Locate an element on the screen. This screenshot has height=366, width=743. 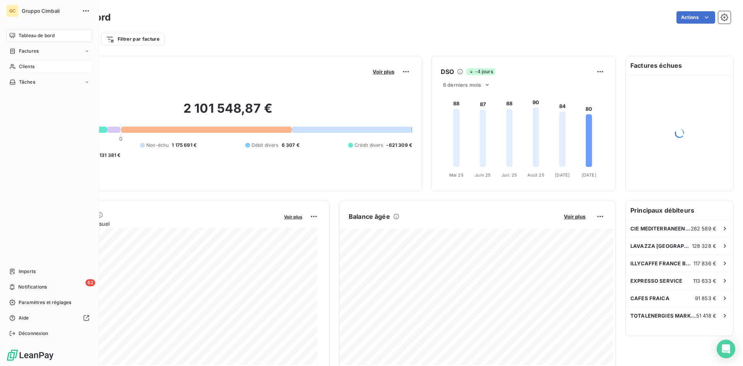
span: Imports is located at coordinates (27, 271).